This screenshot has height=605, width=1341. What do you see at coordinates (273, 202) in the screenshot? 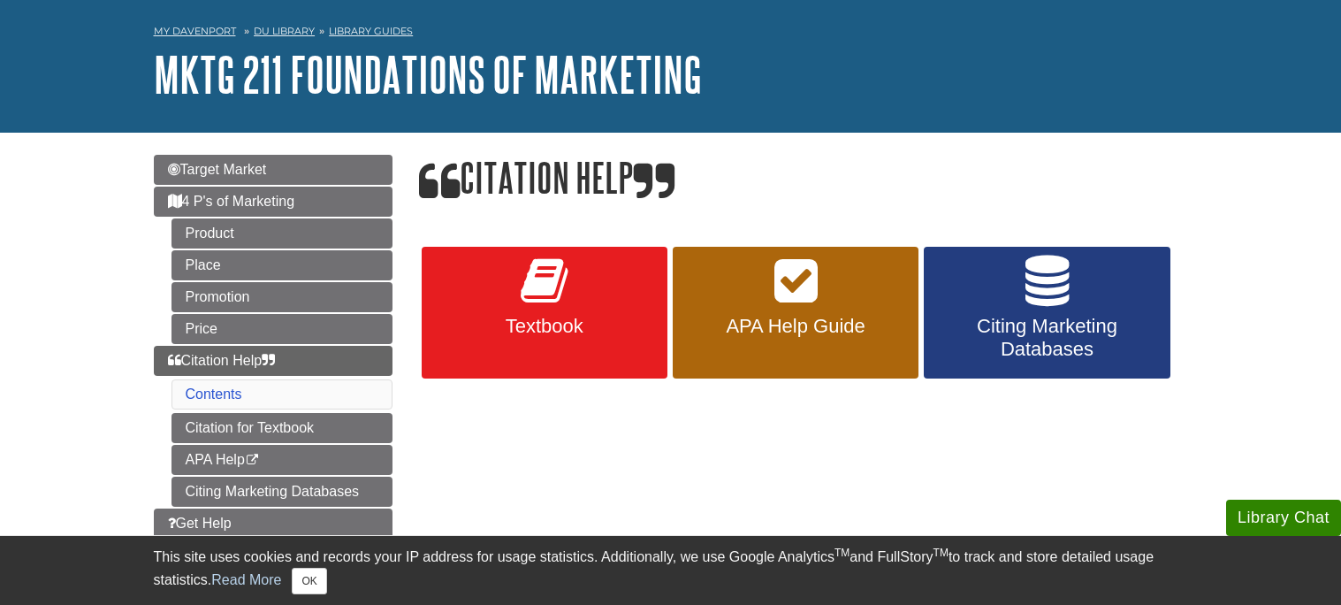
I see `a: 4 P's of Marketing` at bounding box center [273, 202].